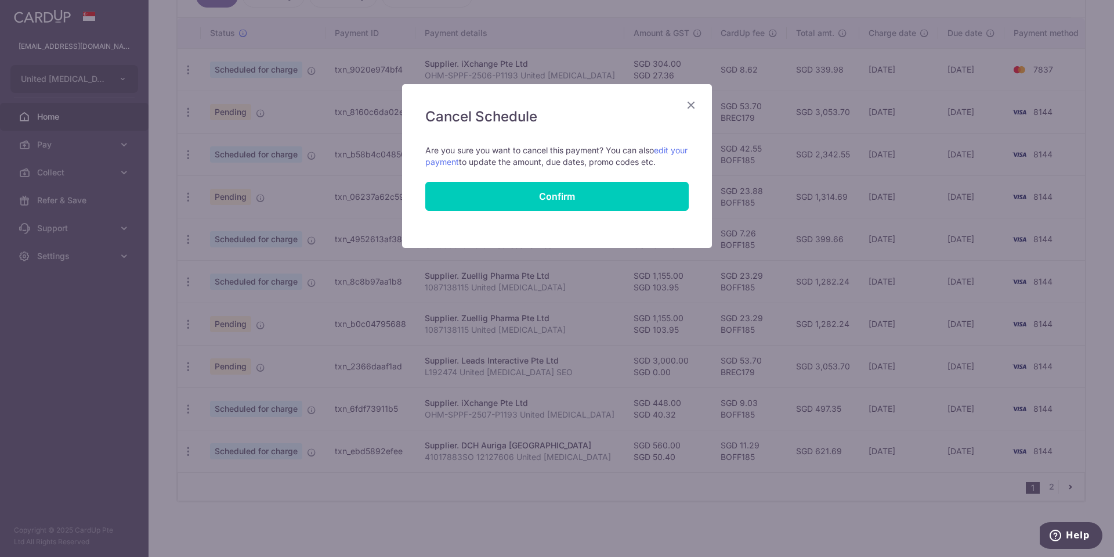 This screenshot has height=557, width=1114. I want to click on button: Confirm, so click(557, 196).